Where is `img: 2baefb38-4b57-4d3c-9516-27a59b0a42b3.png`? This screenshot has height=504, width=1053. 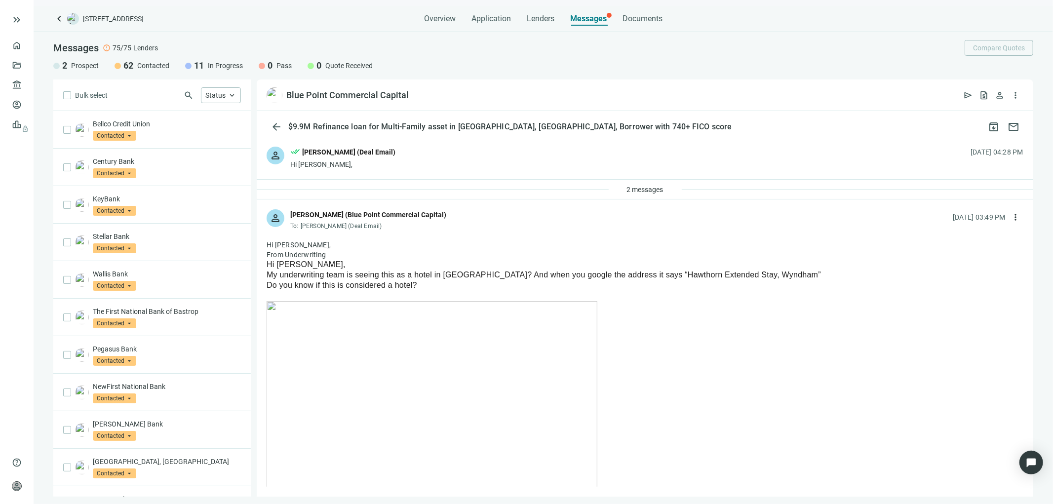 img: 2baefb38-4b57-4d3c-9516-27a59b0a42b3.png is located at coordinates (82, 205).